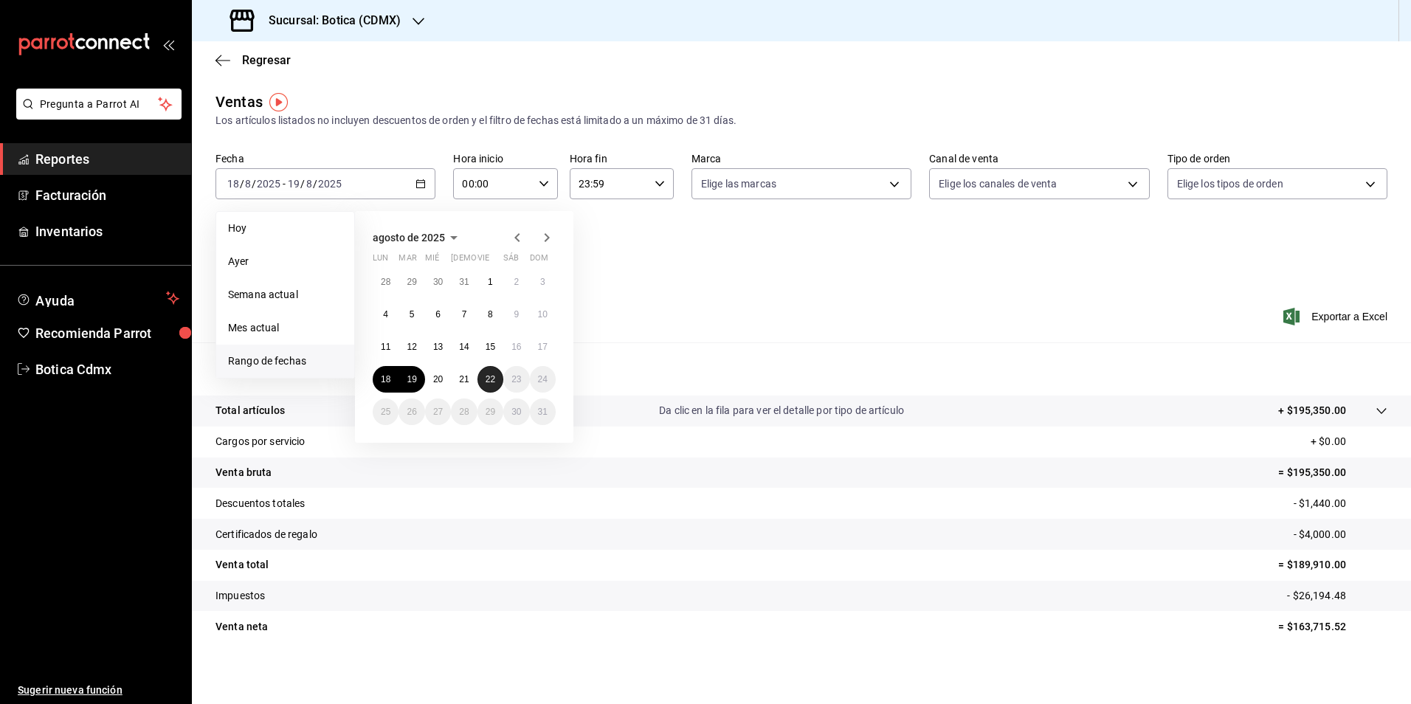 This screenshot has height=704, width=1411. I want to click on abbr: 22 de agosto de 2025, so click(490, 379).